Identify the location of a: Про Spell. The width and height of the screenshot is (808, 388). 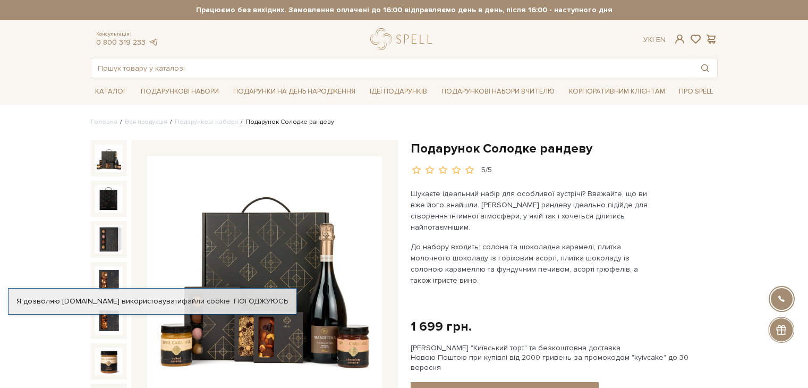
(696, 91).